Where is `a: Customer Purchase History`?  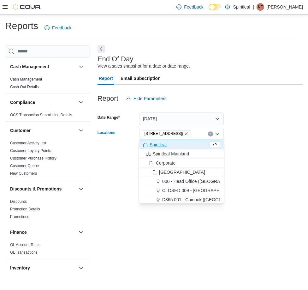 a: Customer Purchase History is located at coordinates (33, 158).